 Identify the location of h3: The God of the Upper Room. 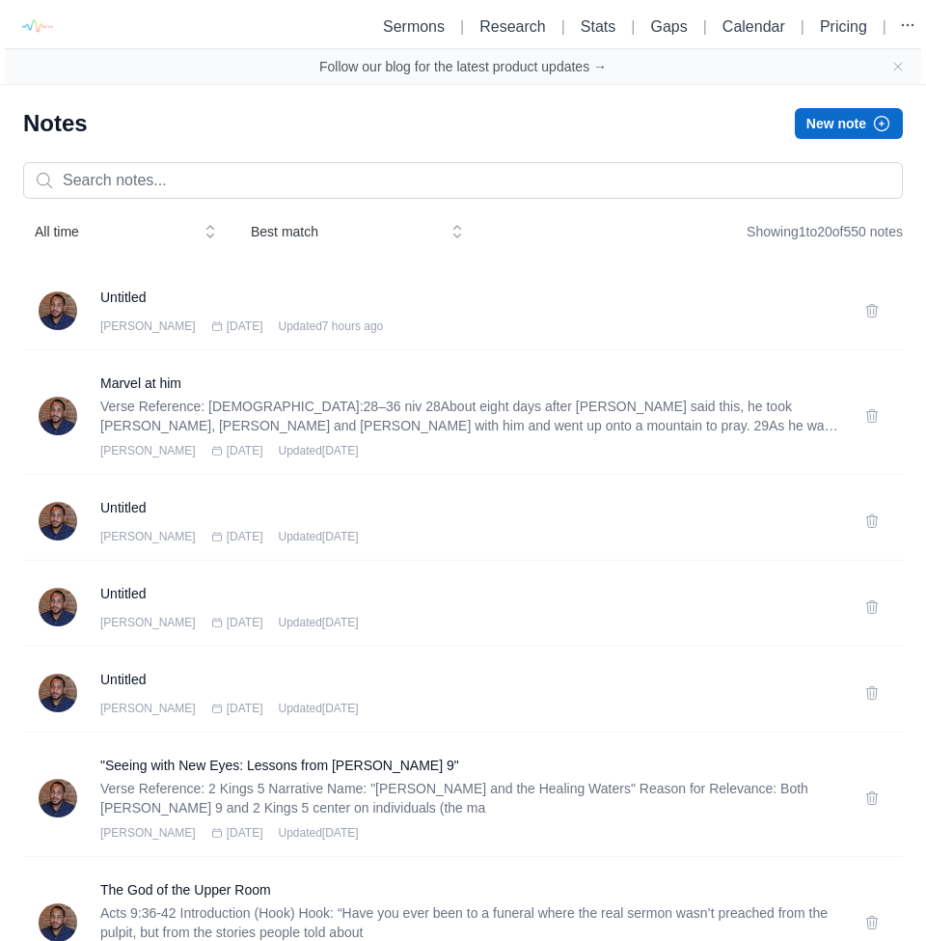
(471, 890).